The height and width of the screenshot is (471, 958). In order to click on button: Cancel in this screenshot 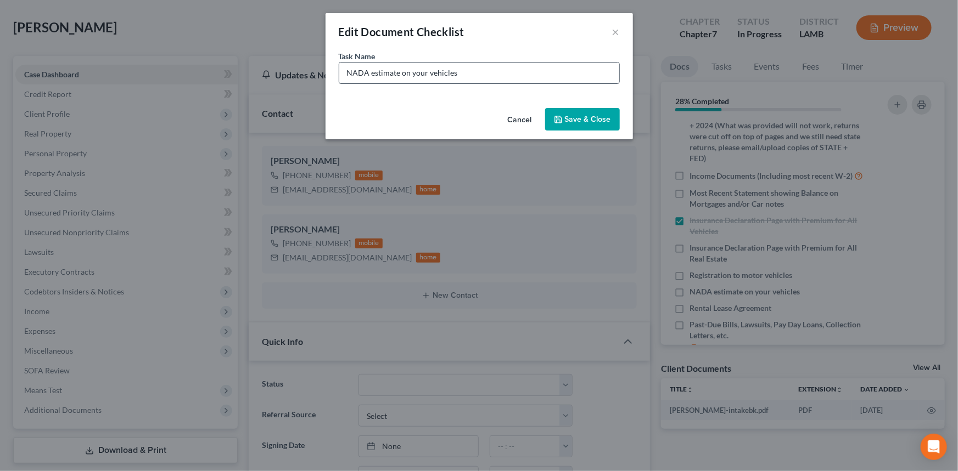, I will do `click(520, 120)`.